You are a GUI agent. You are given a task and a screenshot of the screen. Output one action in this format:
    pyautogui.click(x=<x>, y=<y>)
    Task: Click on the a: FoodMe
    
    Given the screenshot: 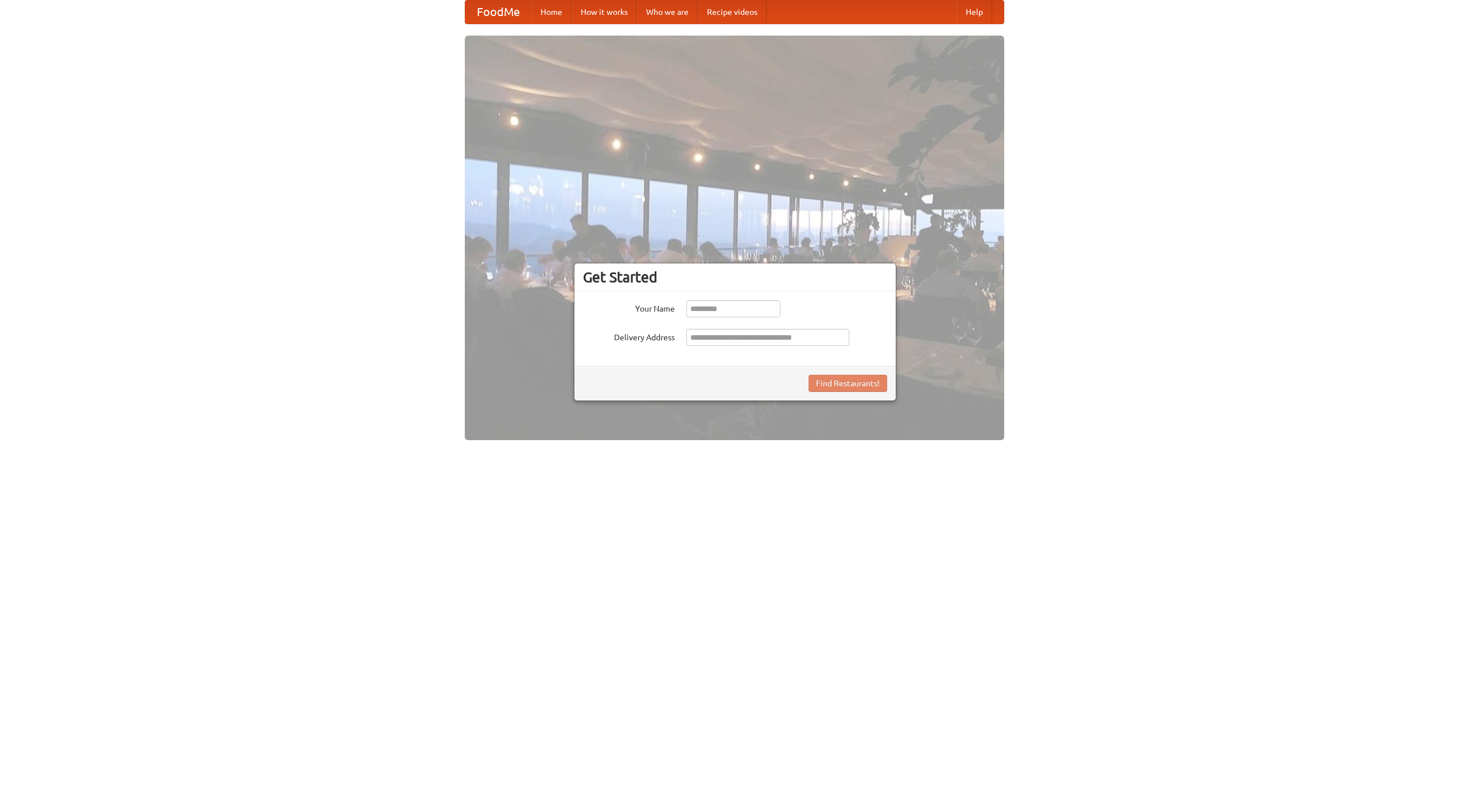 What is the action you would take?
    pyautogui.click(x=498, y=12)
    